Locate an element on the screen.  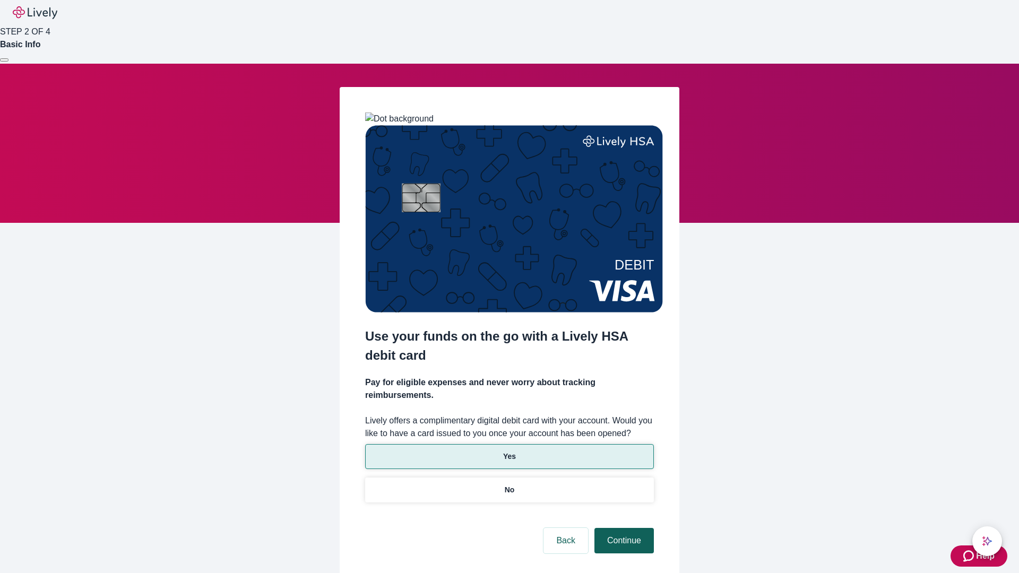
svg: Lively AI Assistant is located at coordinates (987, 541).